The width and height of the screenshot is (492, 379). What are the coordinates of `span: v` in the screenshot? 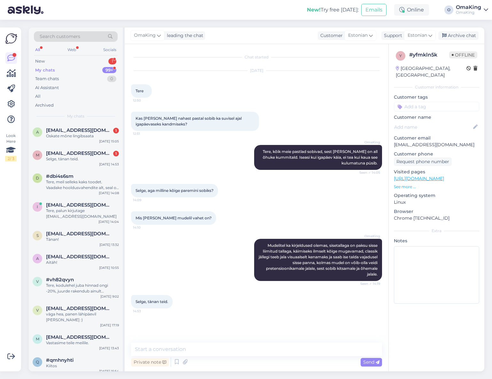 It's located at (37, 310).